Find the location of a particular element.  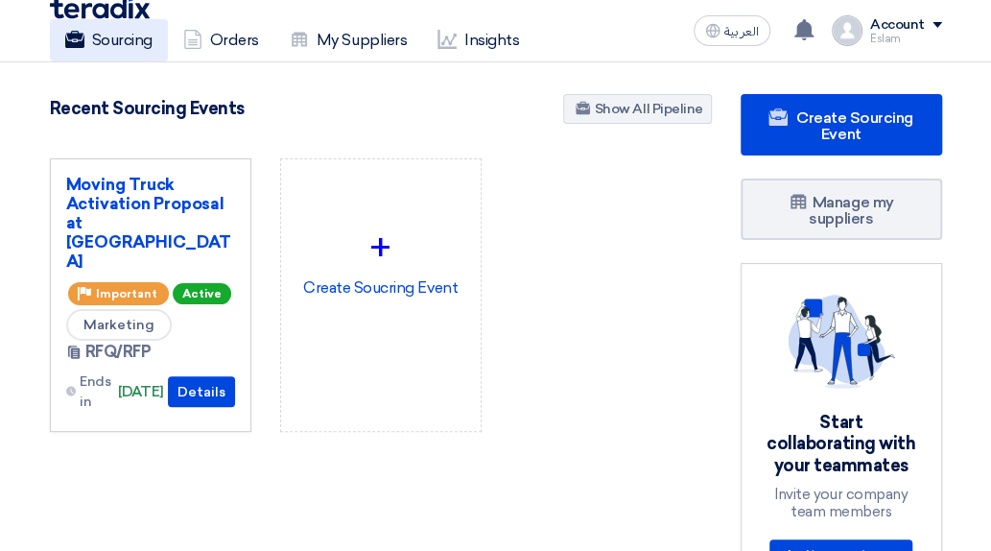

img: invite_your_team.svg is located at coordinates (841, 342).